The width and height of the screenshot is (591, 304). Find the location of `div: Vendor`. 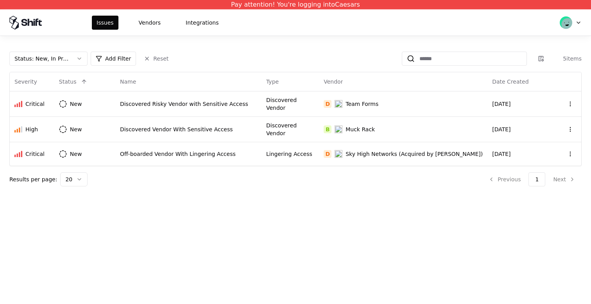

div: Vendor is located at coordinates (333, 82).